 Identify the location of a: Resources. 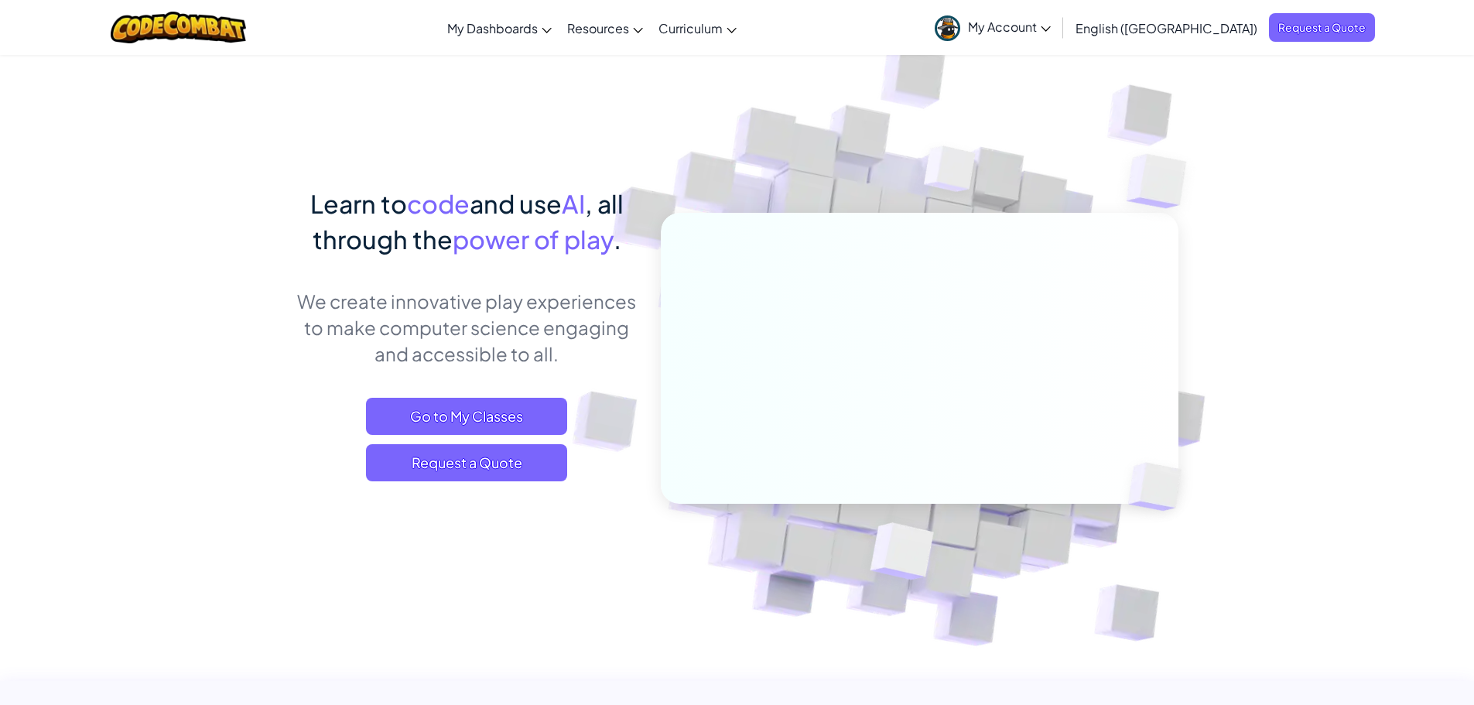
(605, 28).